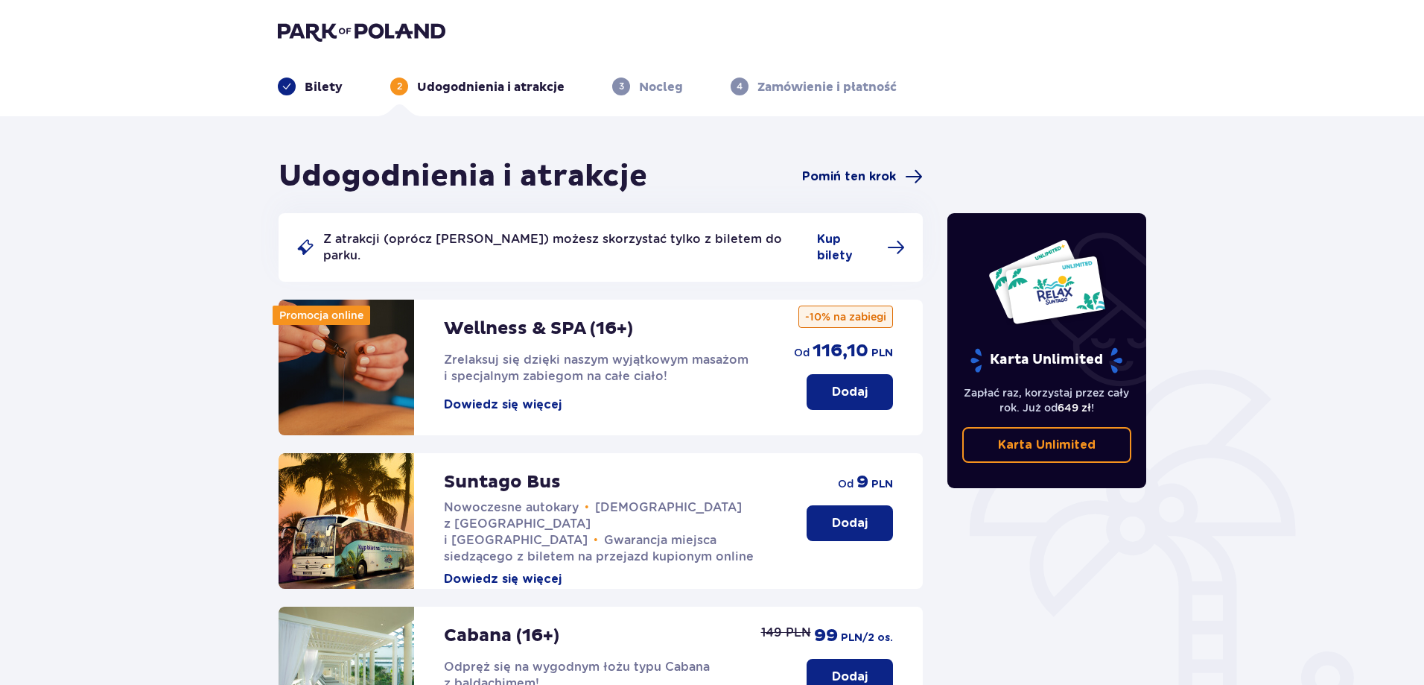 This screenshot has width=1424, height=685. Describe the element at coordinates (477, 86) in the screenshot. I see `div: 2Udogodnienia i atrakcje` at that location.